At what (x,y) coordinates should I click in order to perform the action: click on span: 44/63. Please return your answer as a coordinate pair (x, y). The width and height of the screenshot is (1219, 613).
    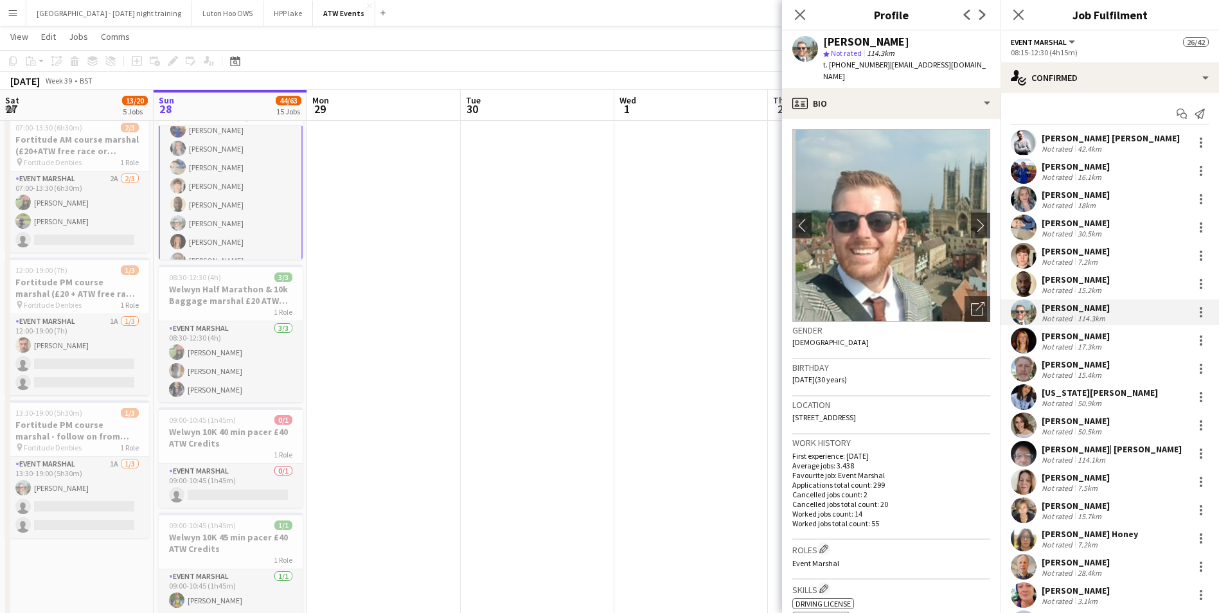
    Looking at the image, I should click on (289, 100).